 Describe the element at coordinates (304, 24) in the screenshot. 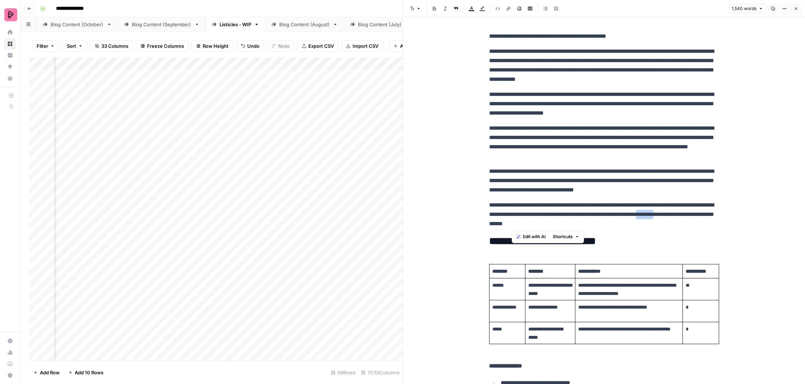

I see `div: Blog Content (August)` at that location.